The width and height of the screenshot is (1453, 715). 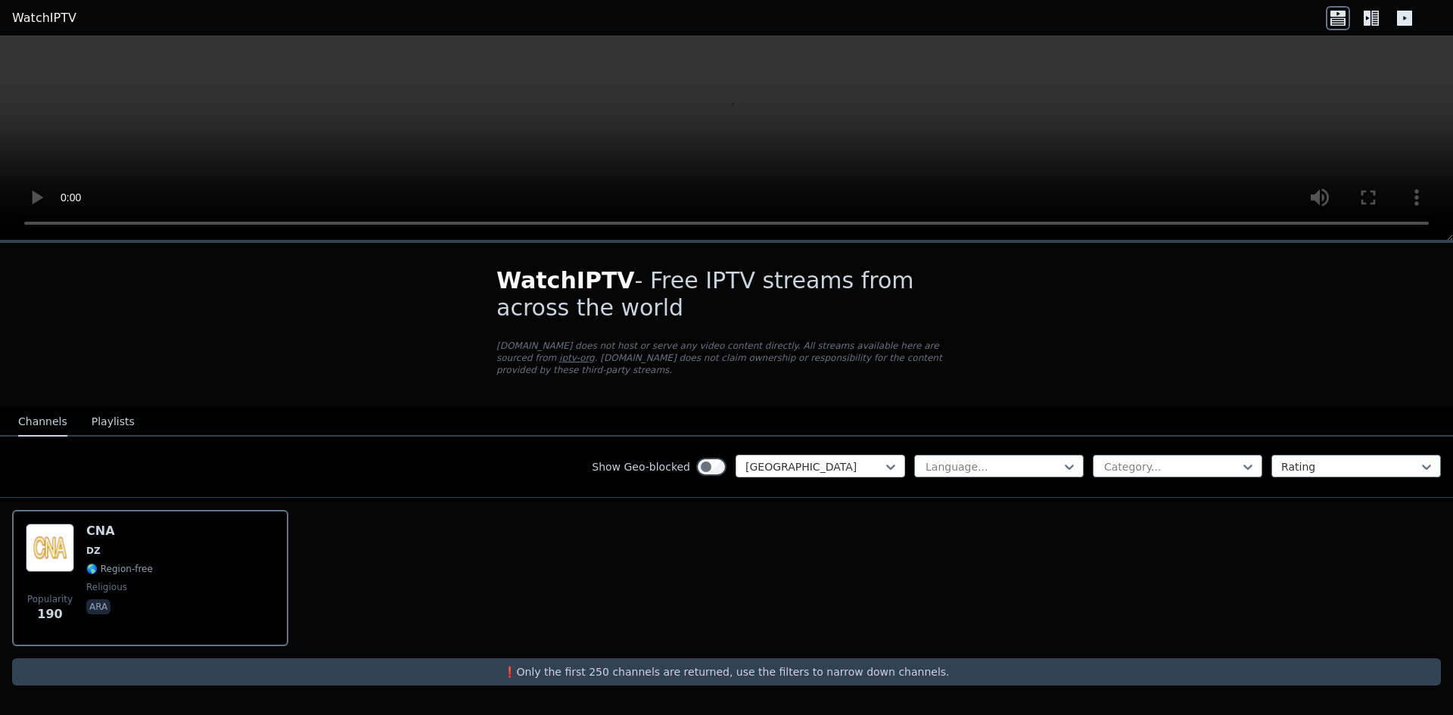 What do you see at coordinates (49, 614) in the screenshot?
I see `span: 190` at bounding box center [49, 614].